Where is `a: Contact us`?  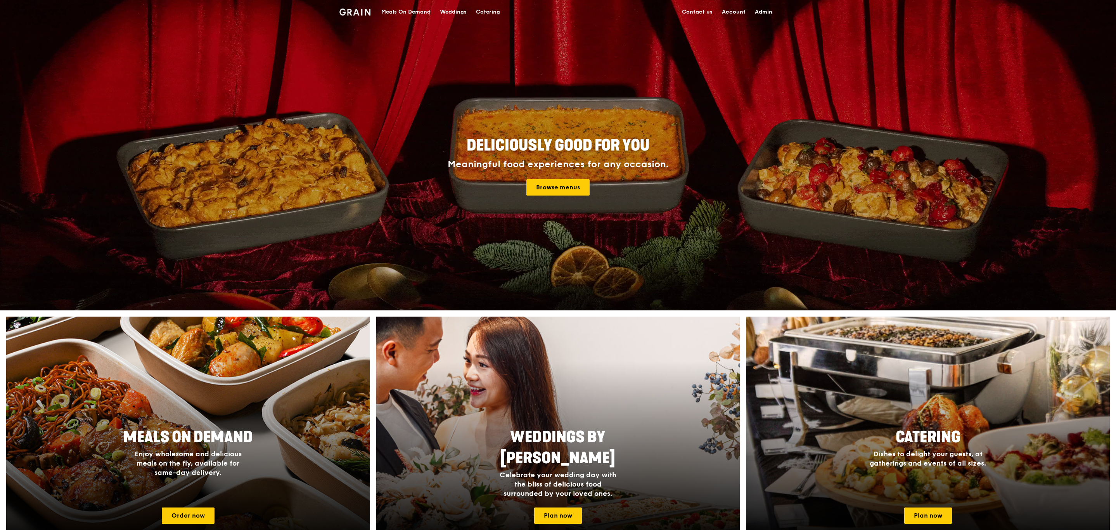 a: Contact us is located at coordinates (697, 12).